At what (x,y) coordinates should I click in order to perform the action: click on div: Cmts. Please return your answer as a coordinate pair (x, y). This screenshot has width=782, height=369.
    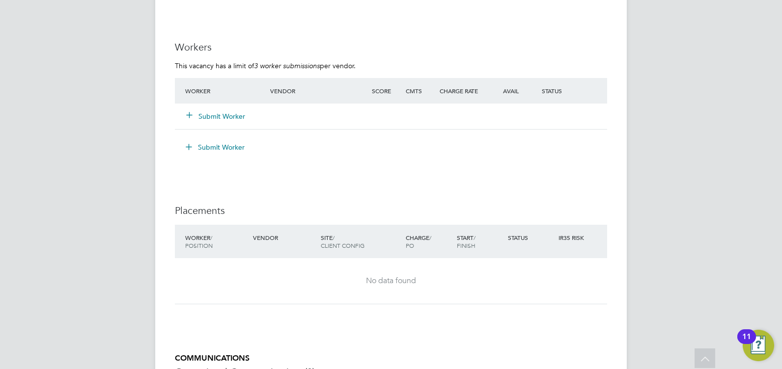
    Looking at the image, I should click on (420, 91).